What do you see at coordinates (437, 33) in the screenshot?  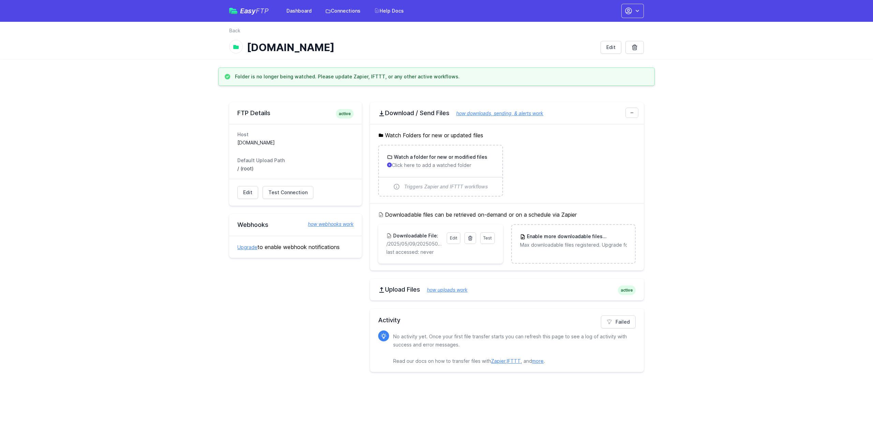 I see `nav: Breadcrumb` at bounding box center [437, 33].